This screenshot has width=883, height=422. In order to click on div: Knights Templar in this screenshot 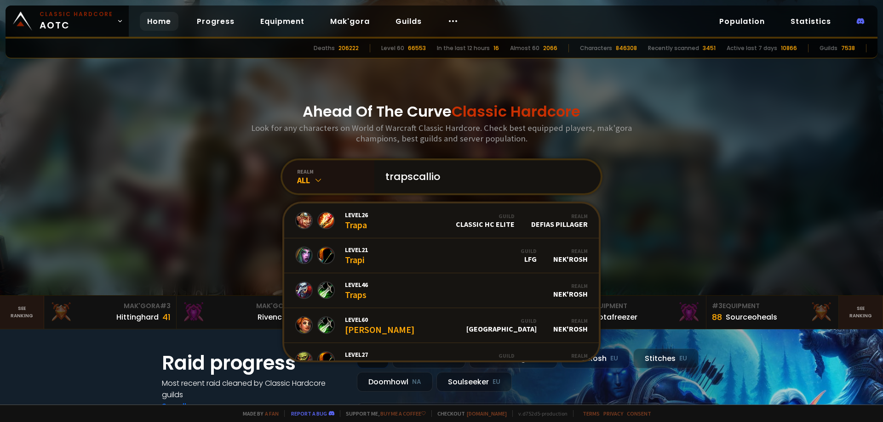, I will do `click(483, 360)`.